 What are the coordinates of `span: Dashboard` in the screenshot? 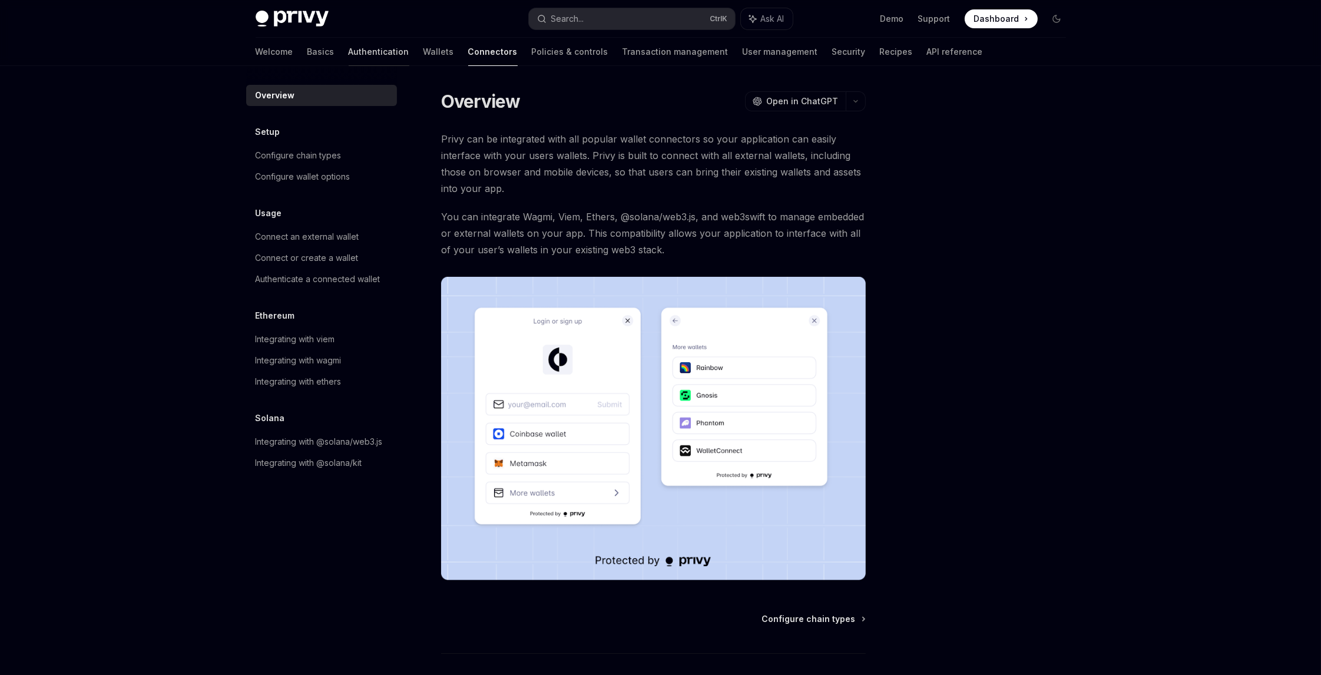 It's located at (996, 19).